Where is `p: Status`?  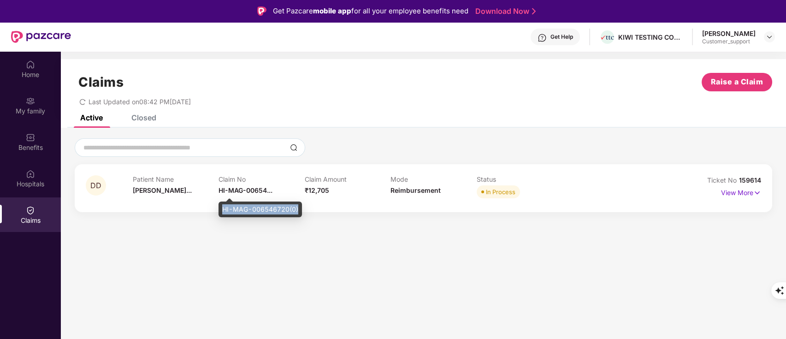 p: Status is located at coordinates (520, 179).